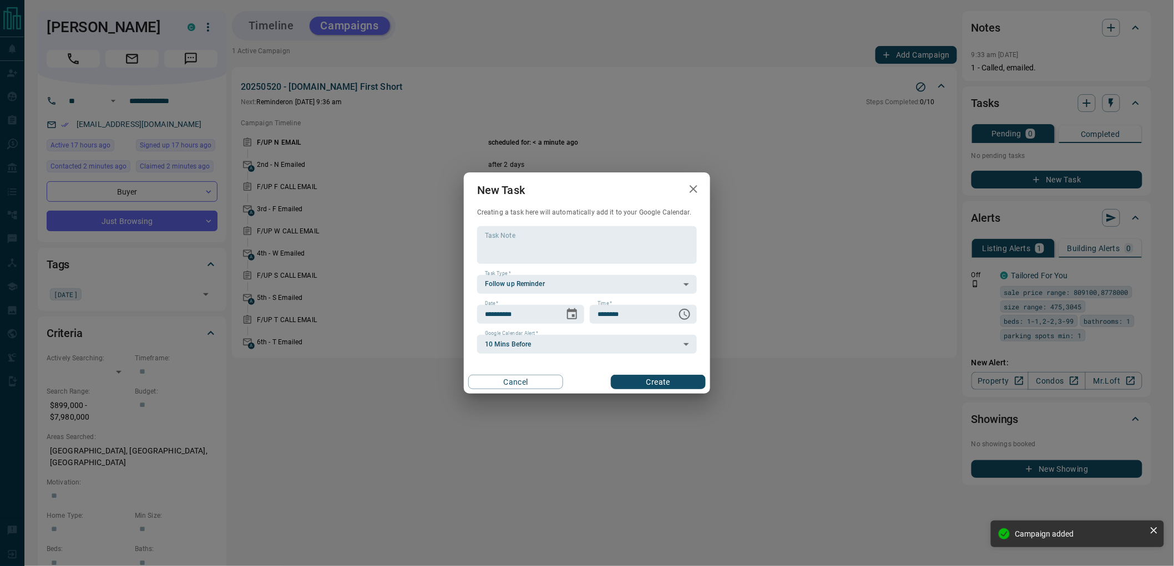 This screenshot has height=566, width=1174. I want to click on label: Date, so click(491, 303).